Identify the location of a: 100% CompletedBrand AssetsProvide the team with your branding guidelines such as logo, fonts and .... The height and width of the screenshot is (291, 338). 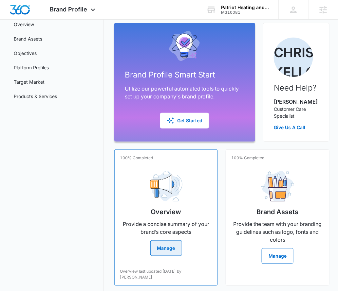
(277, 217).